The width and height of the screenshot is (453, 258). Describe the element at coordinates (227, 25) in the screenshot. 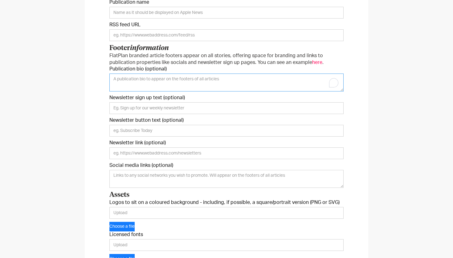

I see `label: RSS feed URL` at that location.